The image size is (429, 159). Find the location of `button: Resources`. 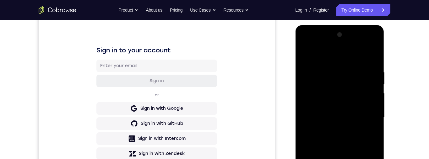

button: Resources is located at coordinates (236, 10).